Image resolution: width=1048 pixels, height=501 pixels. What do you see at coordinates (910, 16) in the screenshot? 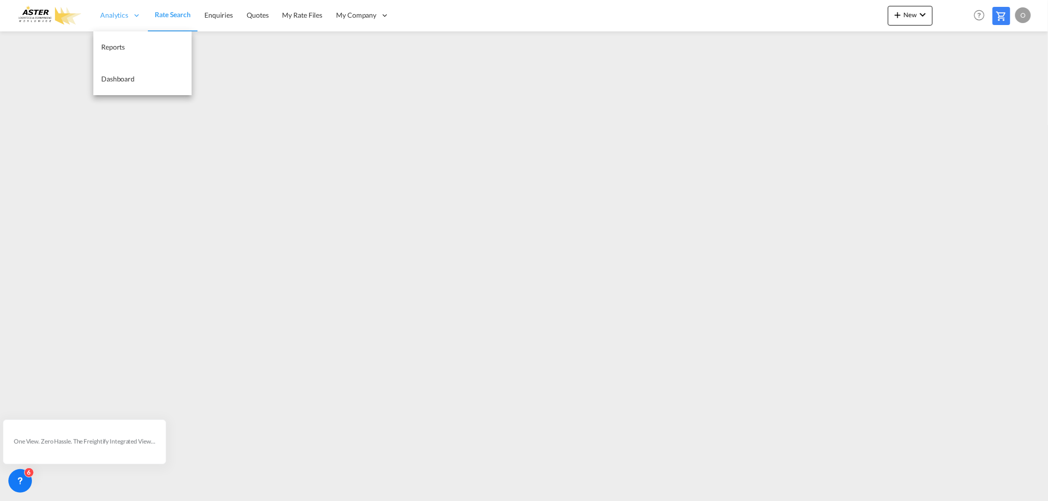
I see `button: icon-plus 400-fgNewicon-chevron-down` at bounding box center [910, 16].